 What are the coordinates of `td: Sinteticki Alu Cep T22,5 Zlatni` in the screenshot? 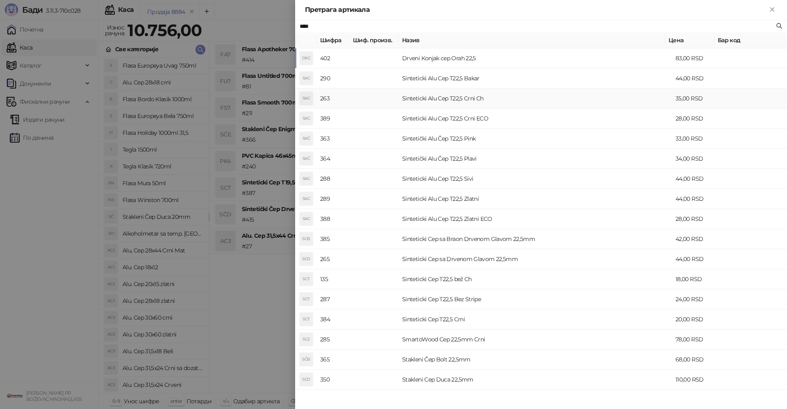 It's located at (536, 199).